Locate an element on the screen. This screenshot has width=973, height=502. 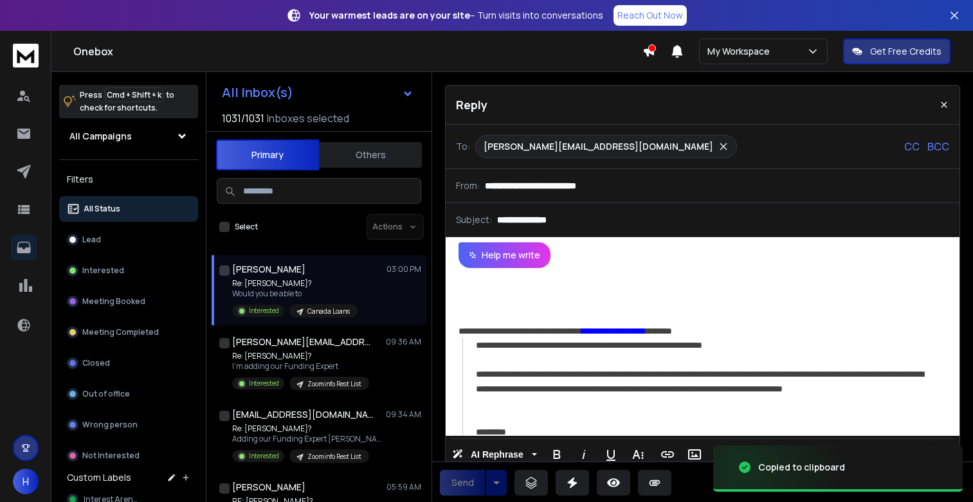
span: 1031 / 1031 is located at coordinates (243, 118).